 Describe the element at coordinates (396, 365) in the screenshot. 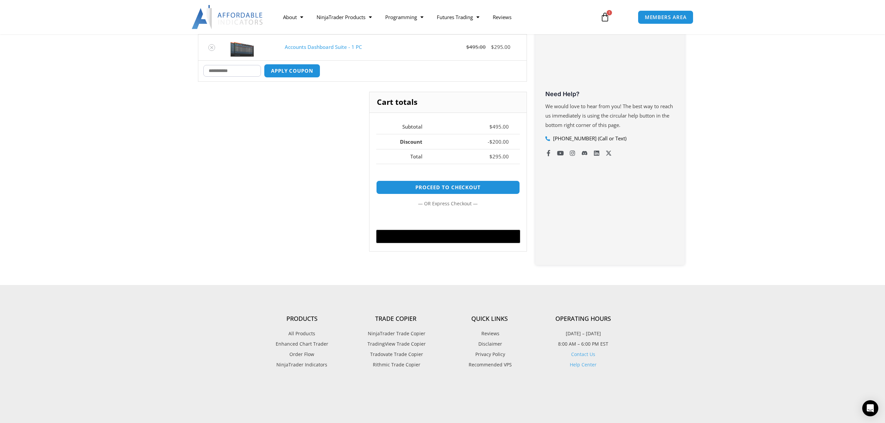

I see `span: Rithmic Trade Copier` at that location.